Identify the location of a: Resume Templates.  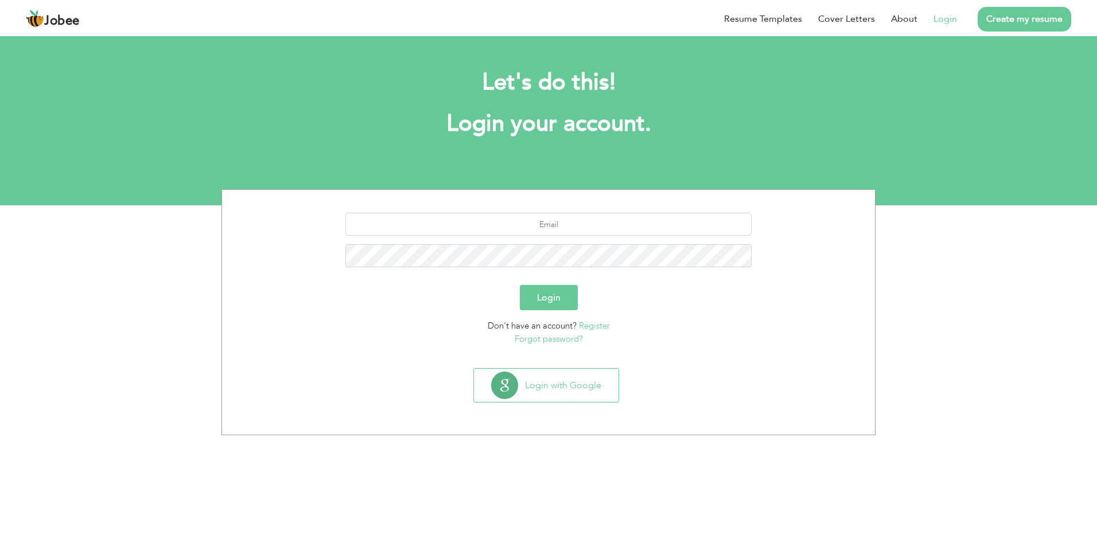
(763, 19).